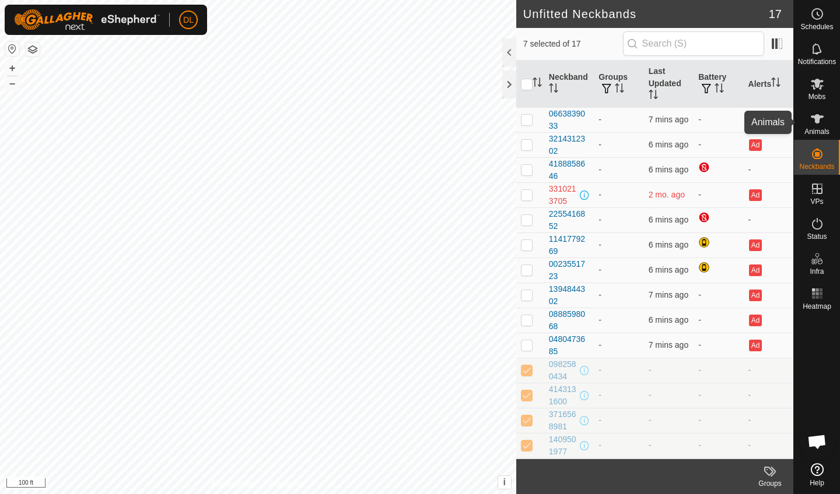  I want to click on div: 0982580434, so click(563, 371).